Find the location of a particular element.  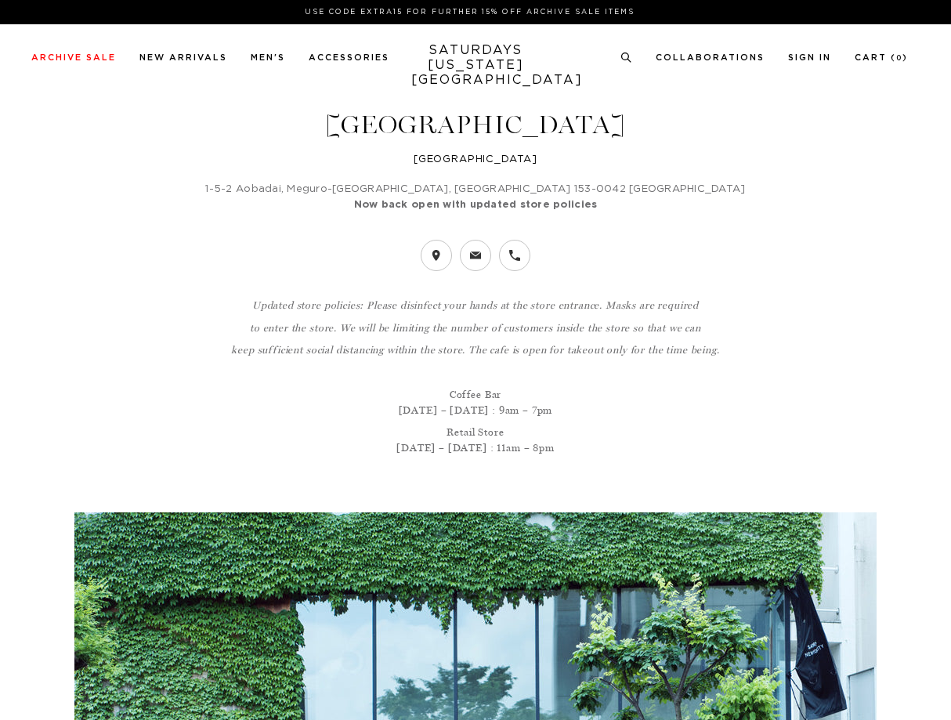

p: Use Code EXTRA15 for Further 15% Off Archive Sale Items is located at coordinates (469, 12).